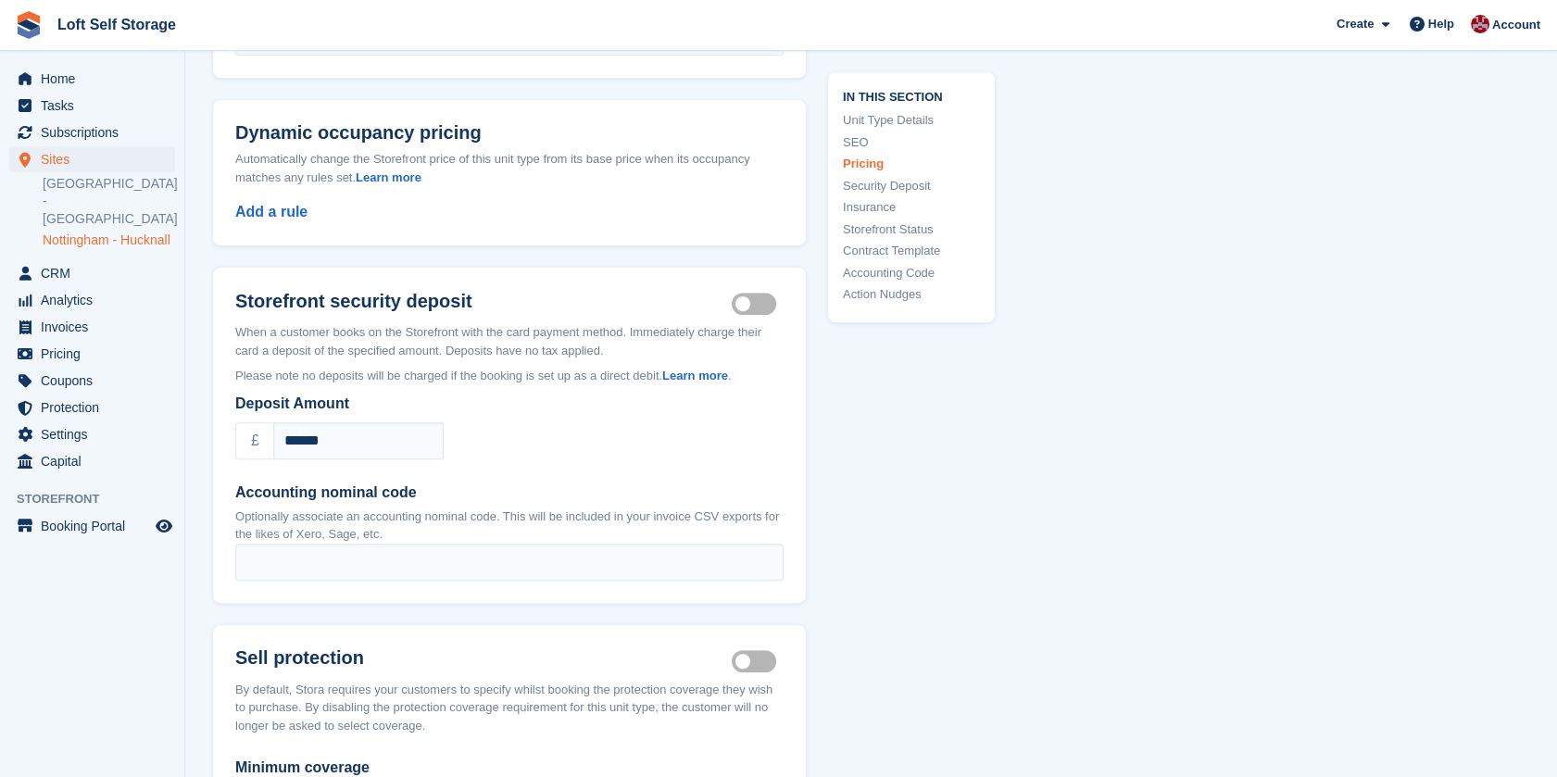 The image size is (1557, 777). I want to click on label: Insurance coverage required, so click(758, 661).